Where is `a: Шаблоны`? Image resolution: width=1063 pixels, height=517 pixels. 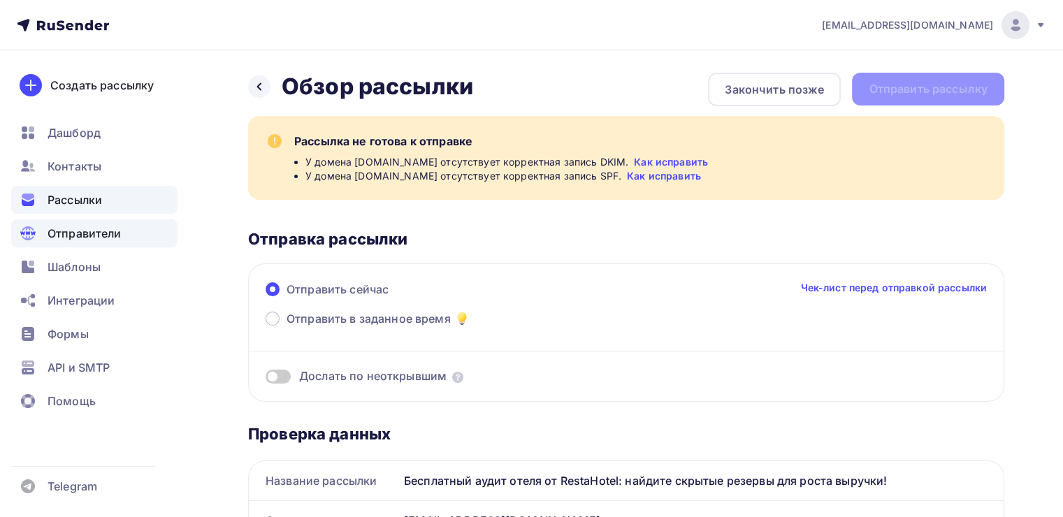 a: Шаблоны is located at coordinates (94, 267).